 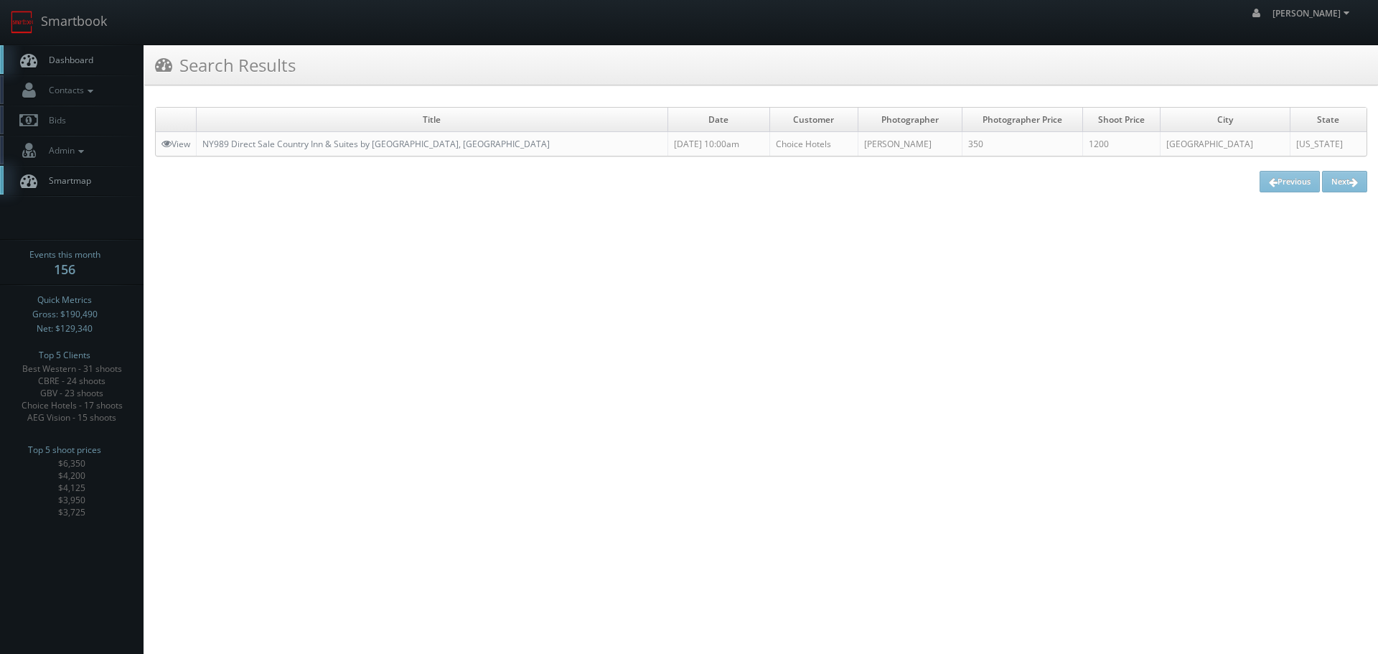 What do you see at coordinates (1122, 144) in the screenshot?
I see `td: 1200` at bounding box center [1122, 144].